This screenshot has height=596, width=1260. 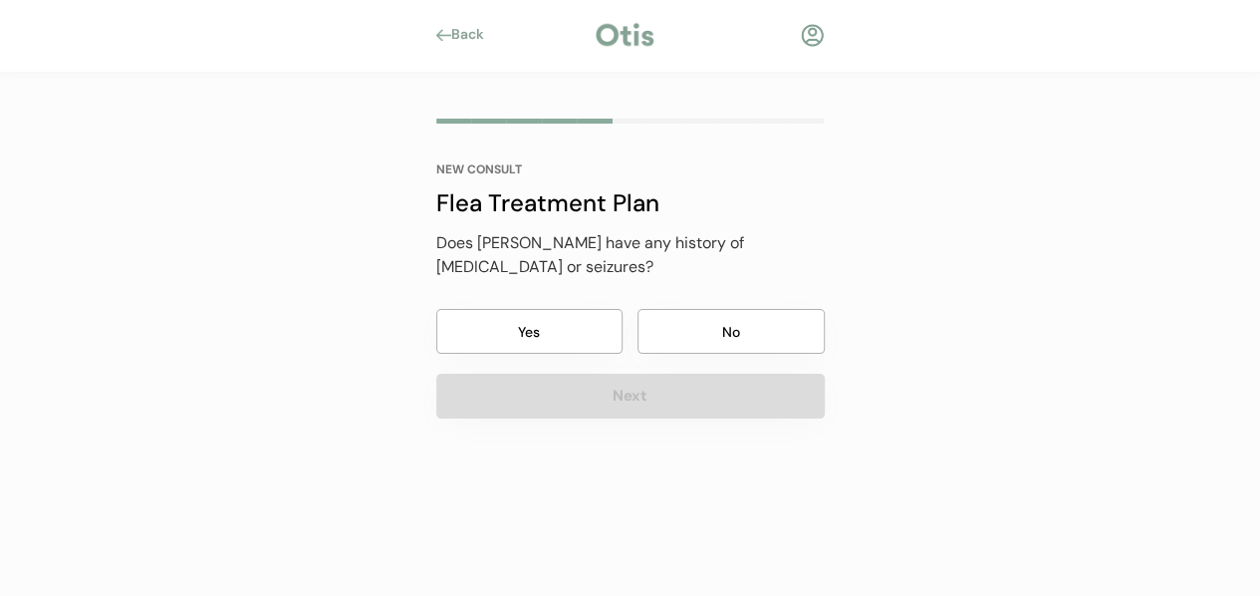 I want to click on div: Back, so click(x=473, y=35).